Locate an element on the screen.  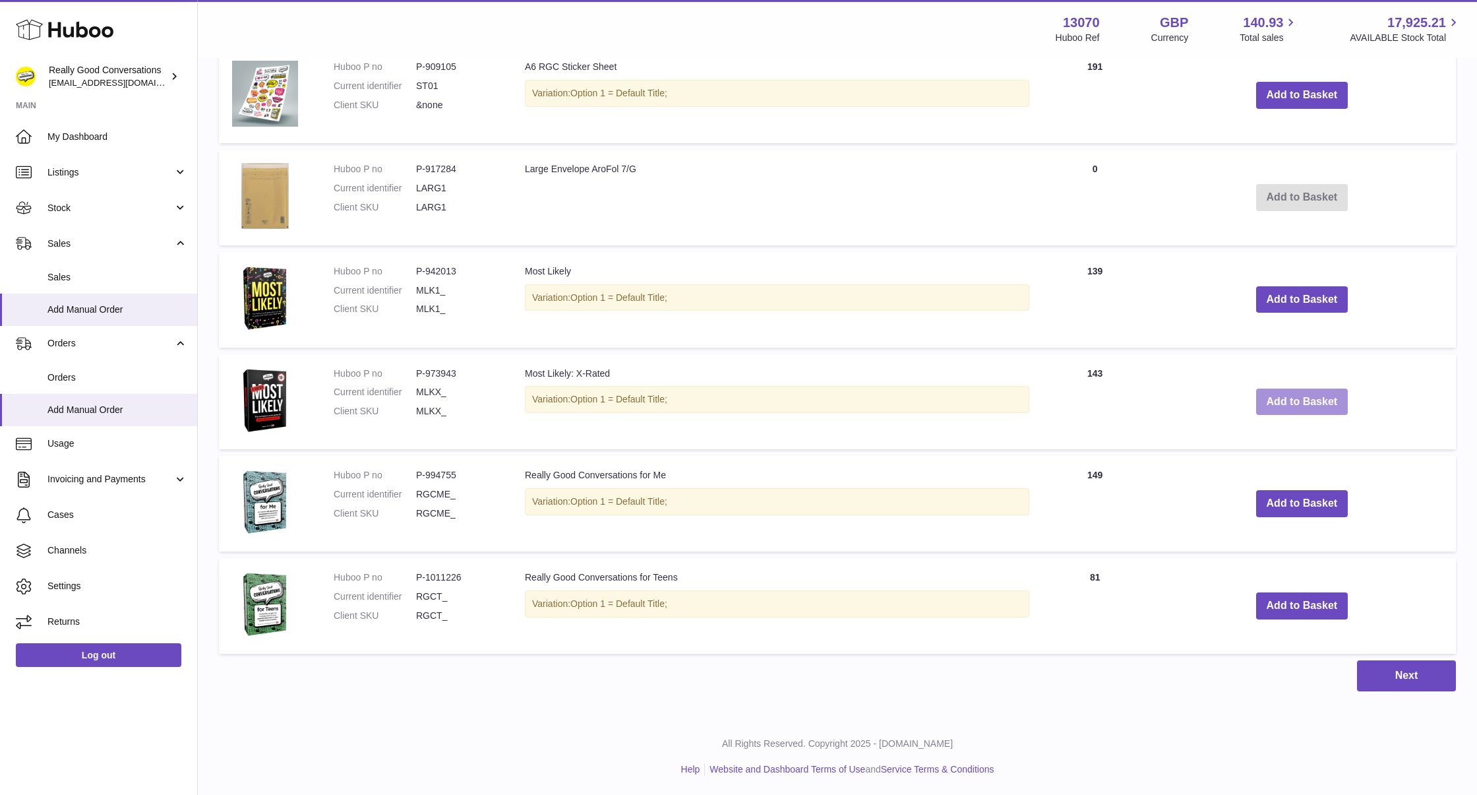
strong: GBP is located at coordinates (1174, 22).